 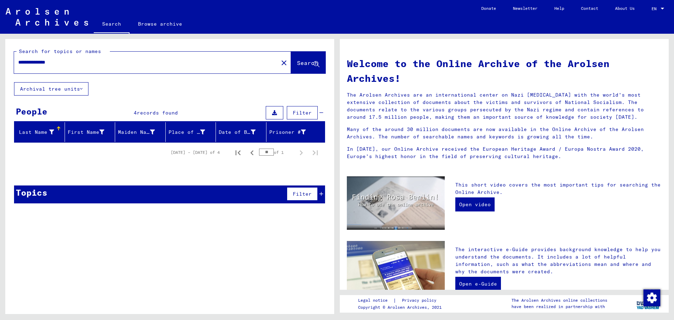 I want to click on div: Topics, so click(x=32, y=192).